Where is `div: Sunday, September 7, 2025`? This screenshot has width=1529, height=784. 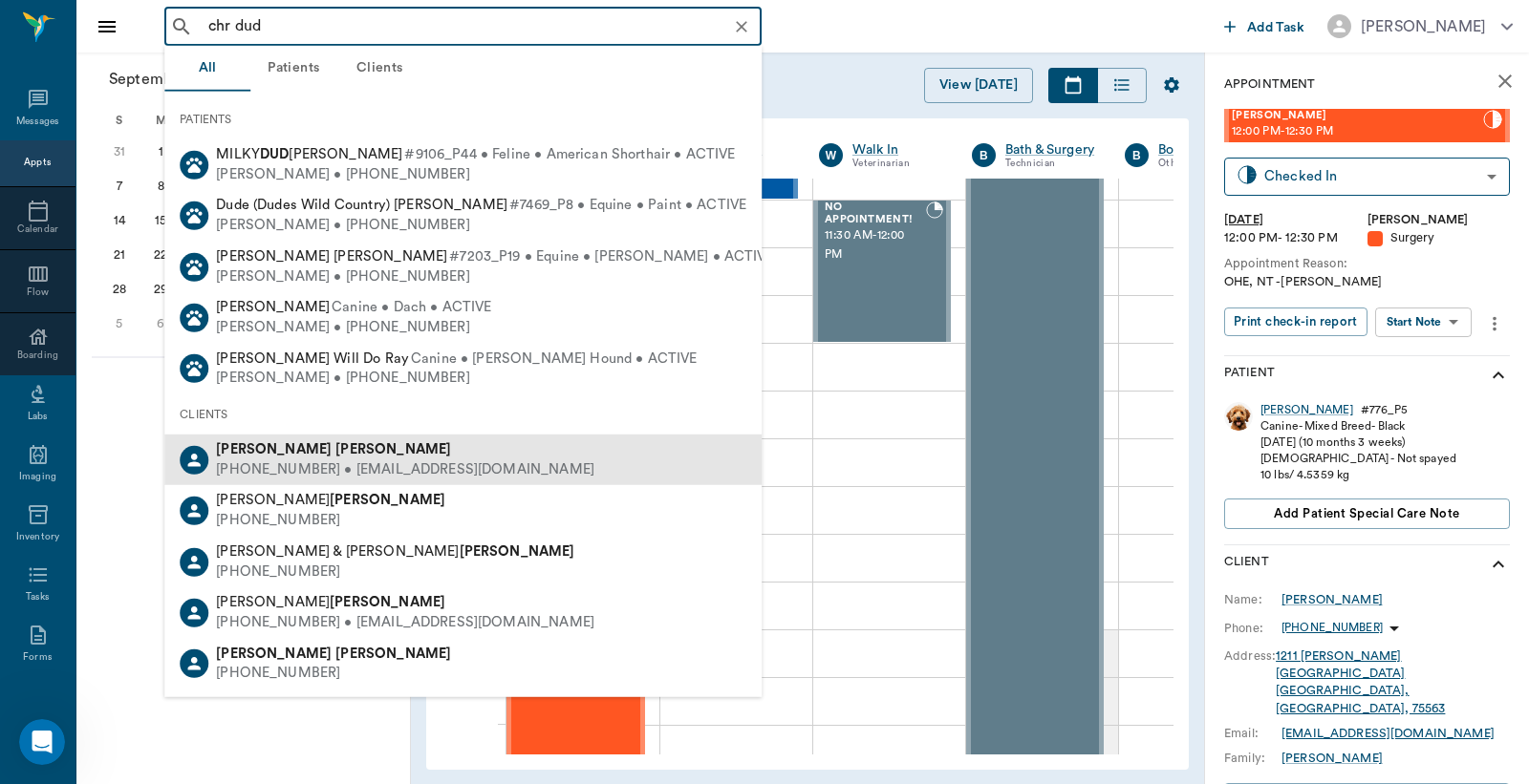
div: Sunday, September 7, 2025 is located at coordinates (119, 186).